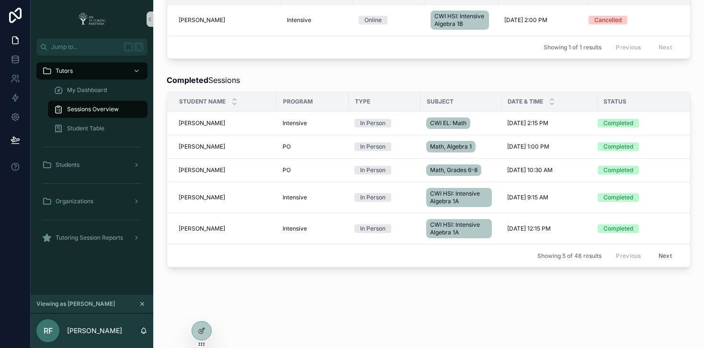 Image resolution: width=704 pixels, height=348 pixels. I want to click on span: K, so click(139, 47).